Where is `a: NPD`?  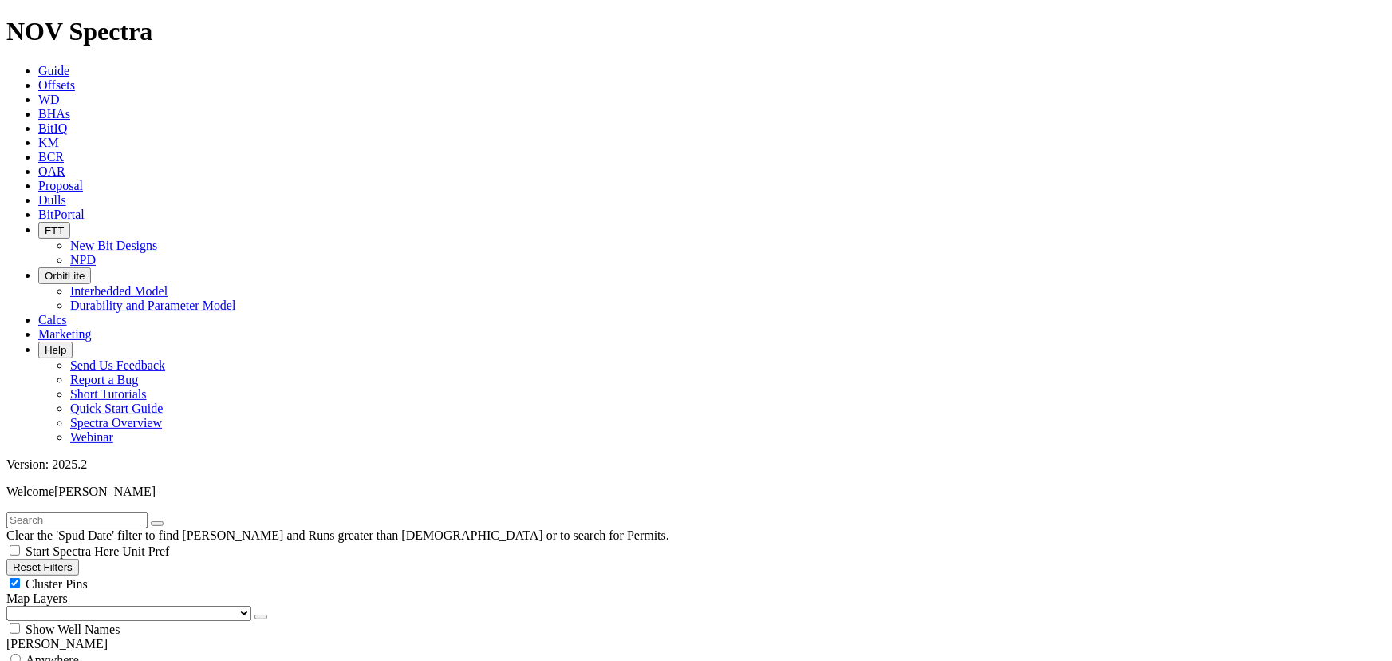
a: NPD is located at coordinates (83, 259).